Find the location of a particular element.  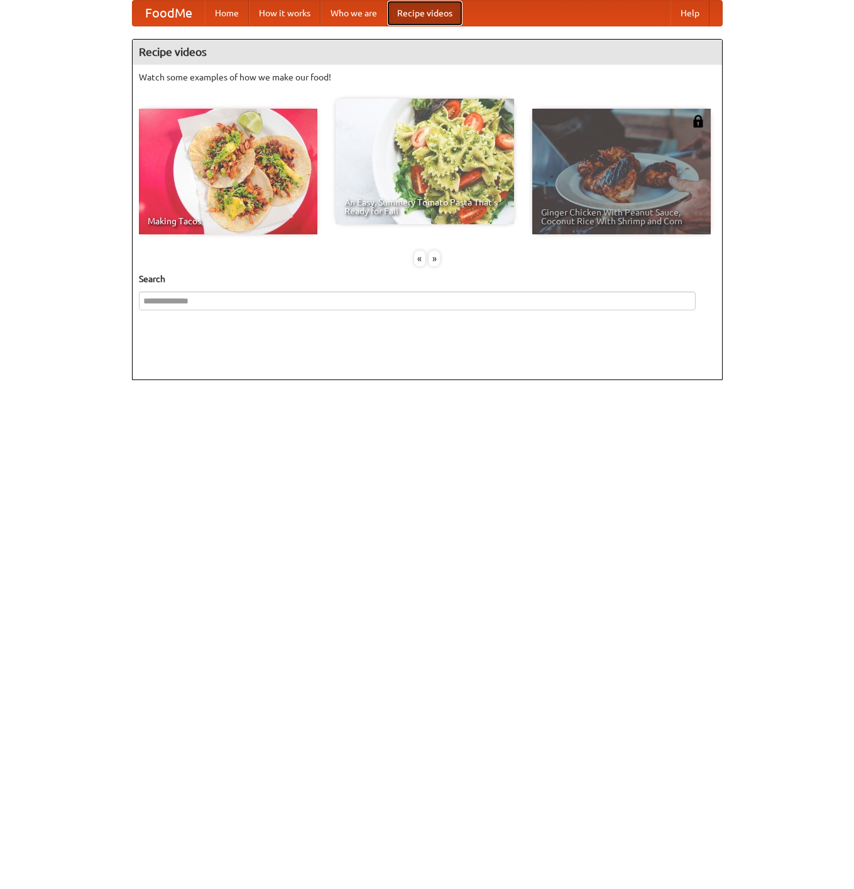

h5: Search is located at coordinates (427, 279).